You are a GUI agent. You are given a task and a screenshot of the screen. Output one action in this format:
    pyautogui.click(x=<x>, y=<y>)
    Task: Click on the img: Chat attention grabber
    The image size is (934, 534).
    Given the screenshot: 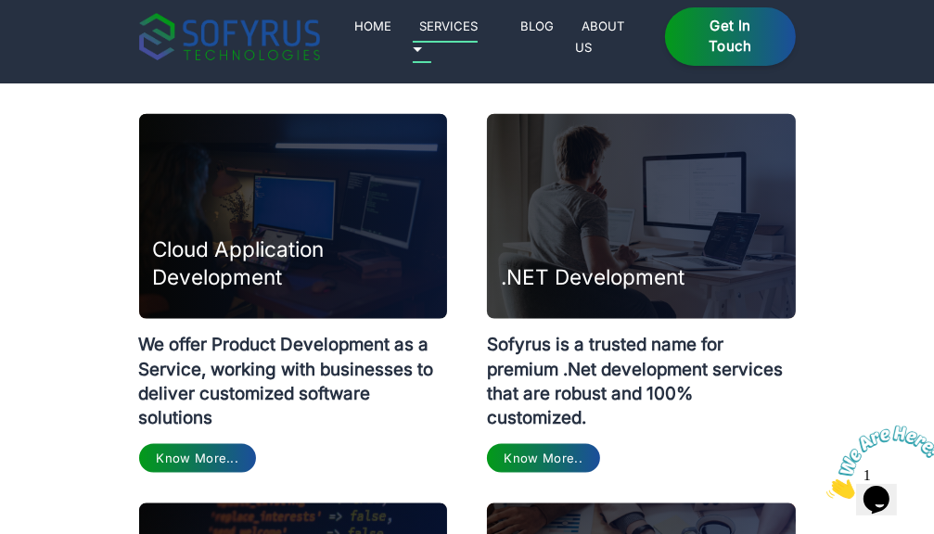 What is the action you would take?
    pyautogui.click(x=65, y=44)
    